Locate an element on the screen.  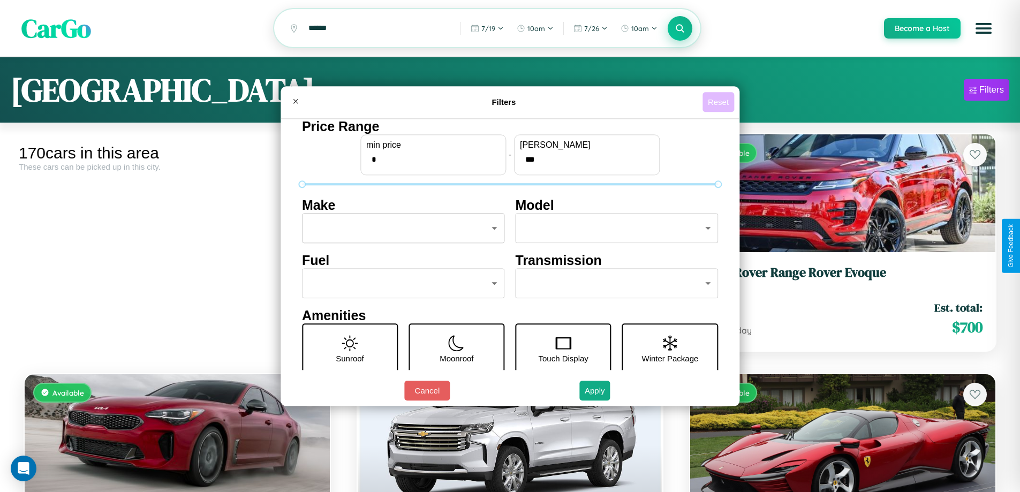
div: Filters is located at coordinates (992, 90).